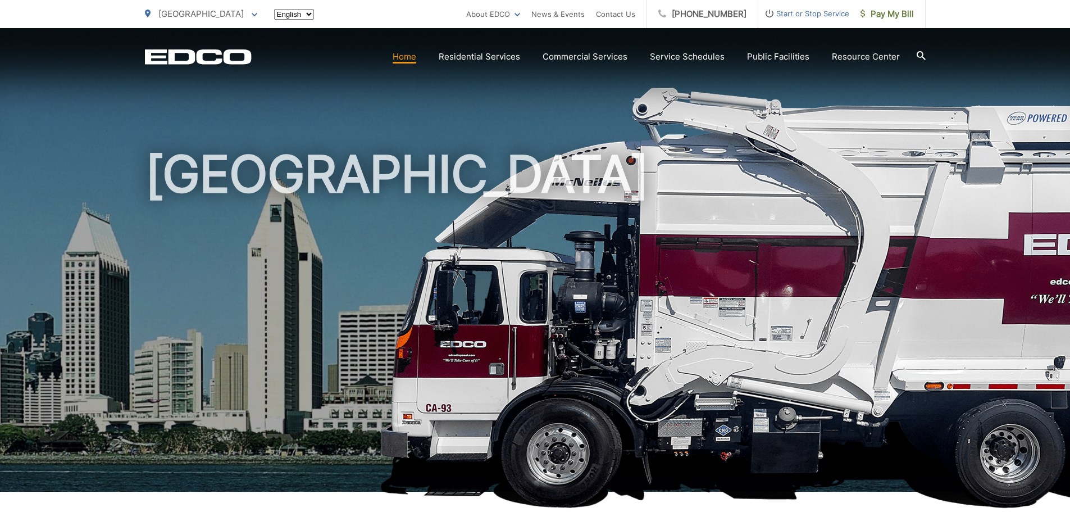 The height and width of the screenshot is (512, 1070). Describe the element at coordinates (294, 14) in the screenshot. I see `select: Select a language` at that location.